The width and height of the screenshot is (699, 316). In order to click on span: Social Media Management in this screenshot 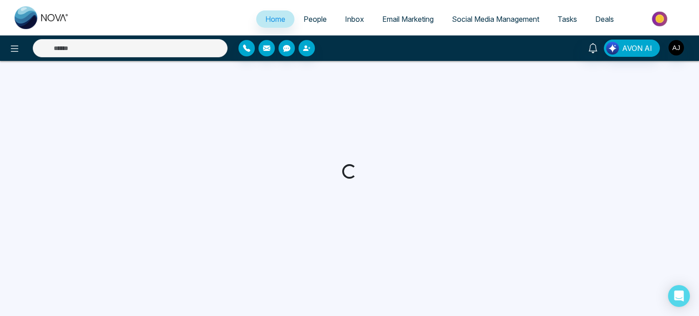, I will do `click(496, 19)`.